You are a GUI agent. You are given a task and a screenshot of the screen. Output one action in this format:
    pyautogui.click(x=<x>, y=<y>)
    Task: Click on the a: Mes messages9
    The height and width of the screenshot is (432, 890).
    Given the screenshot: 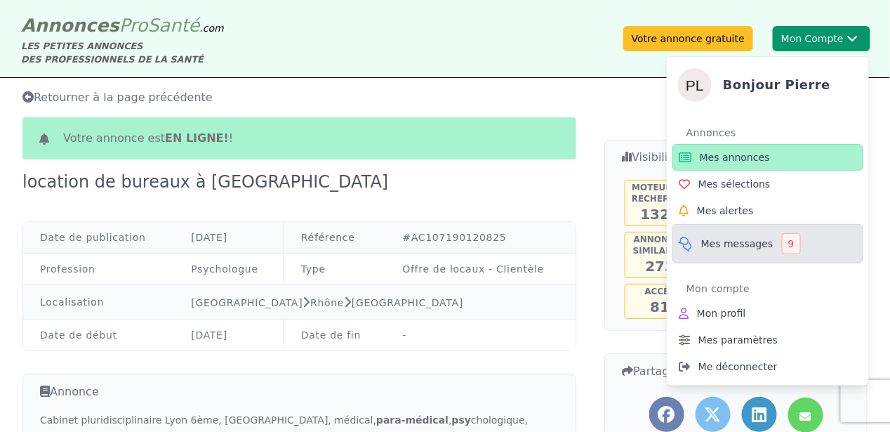 What is the action you would take?
    pyautogui.click(x=768, y=244)
    